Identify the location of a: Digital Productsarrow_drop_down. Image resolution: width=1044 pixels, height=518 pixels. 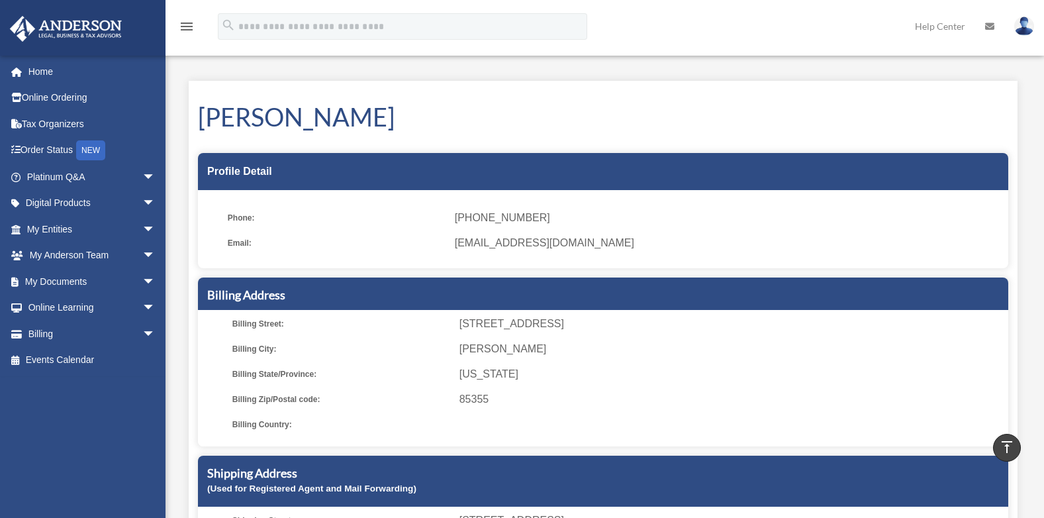
(92, 203).